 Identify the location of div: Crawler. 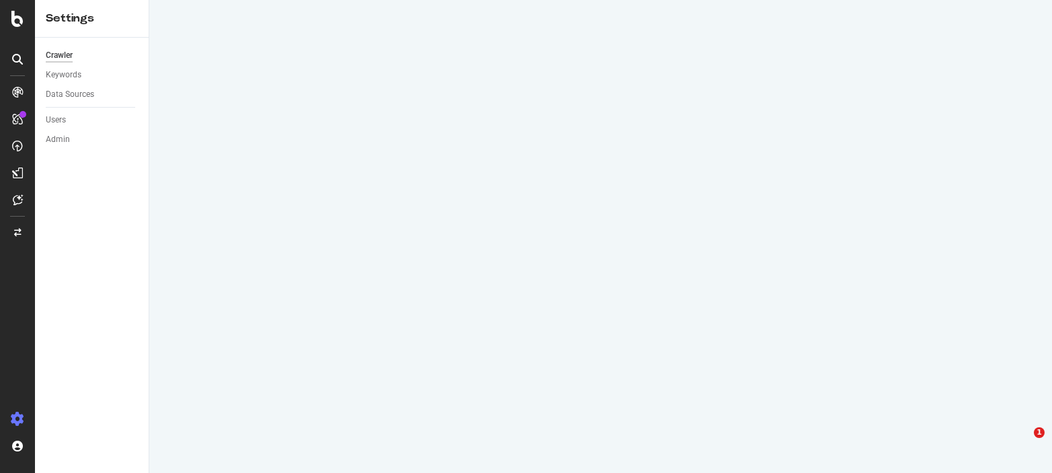
(59, 55).